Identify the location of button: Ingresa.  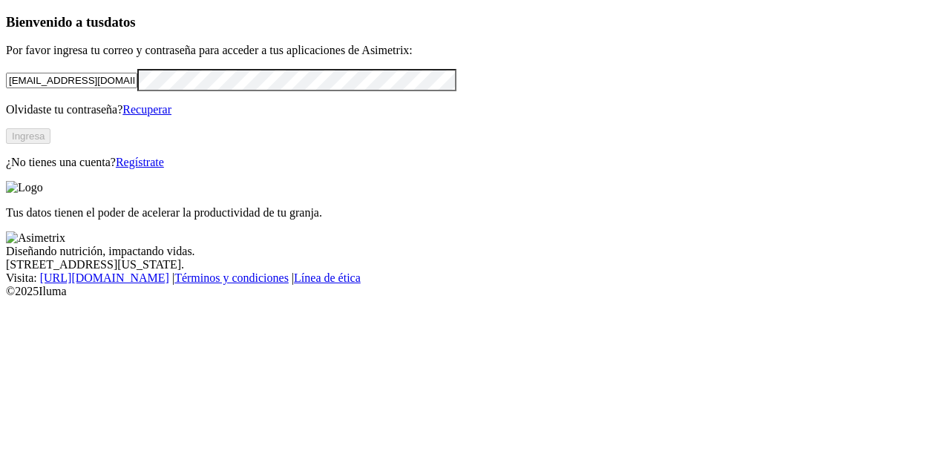
(28, 136).